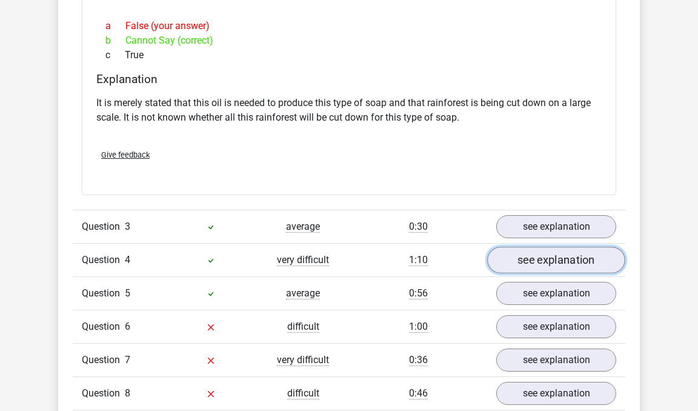 The height and width of the screenshot is (411, 698). What do you see at coordinates (418, 393) in the screenshot?
I see `span: 0:46` at bounding box center [418, 393].